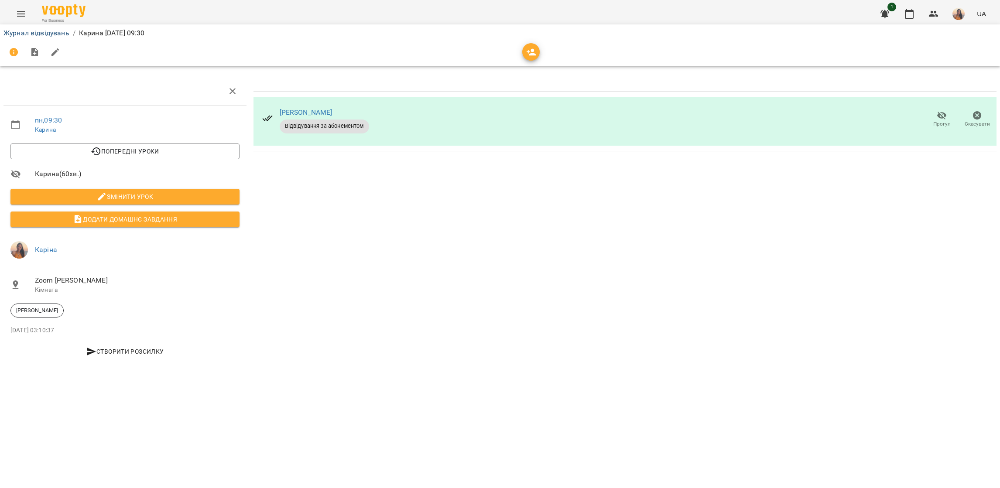 The height and width of the screenshot is (488, 1000). I want to click on button: Попередні уроки, so click(125, 151).